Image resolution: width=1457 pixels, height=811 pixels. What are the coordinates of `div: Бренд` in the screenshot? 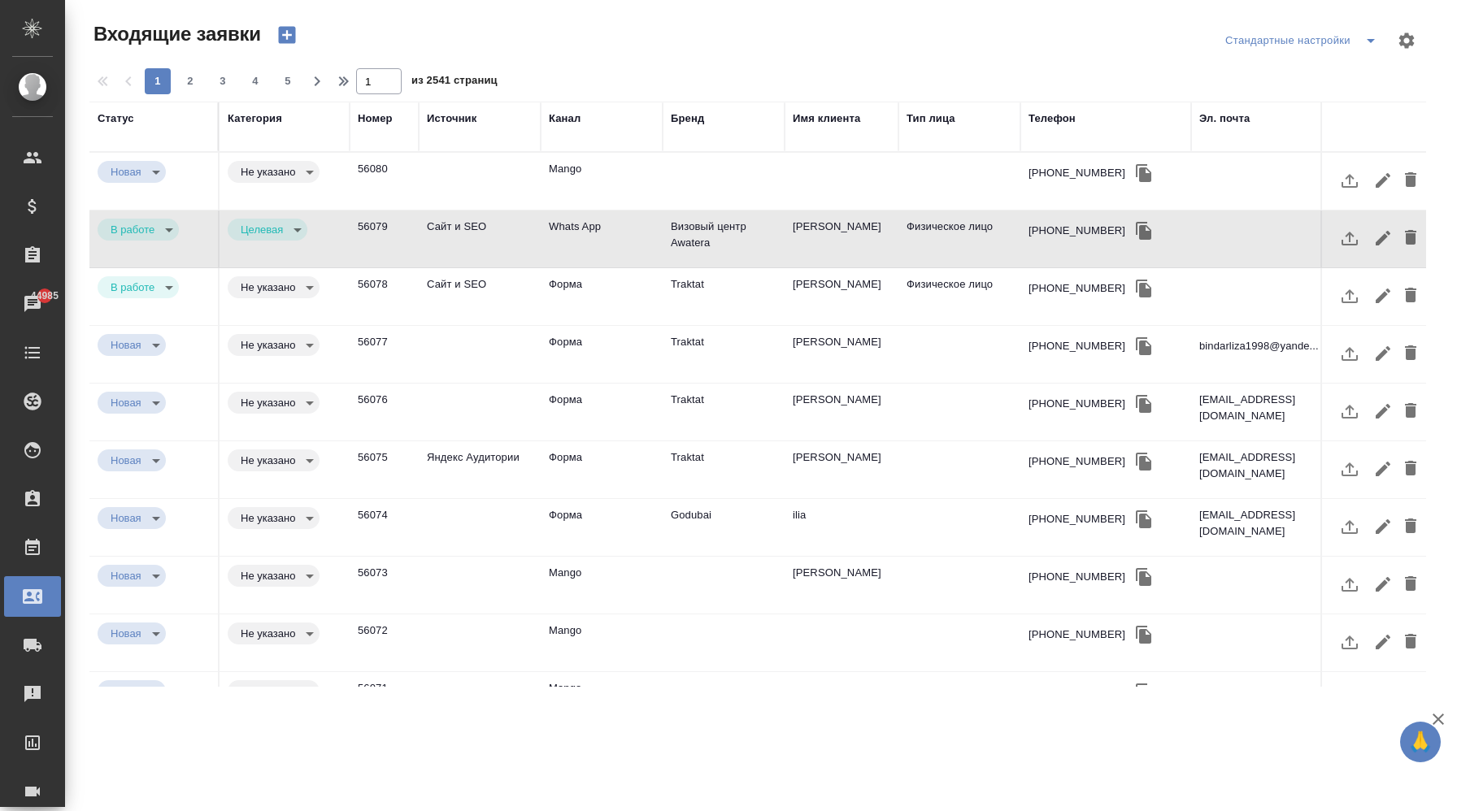 It's located at (687, 119).